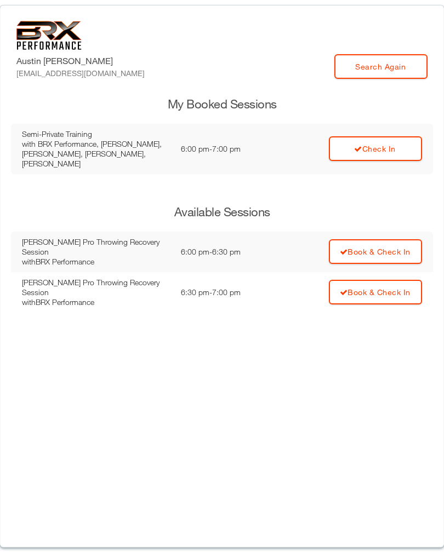  What do you see at coordinates (226, 293) in the screenshot?
I see `td: 6:30 pm - 7:00 pm` at bounding box center [226, 293].